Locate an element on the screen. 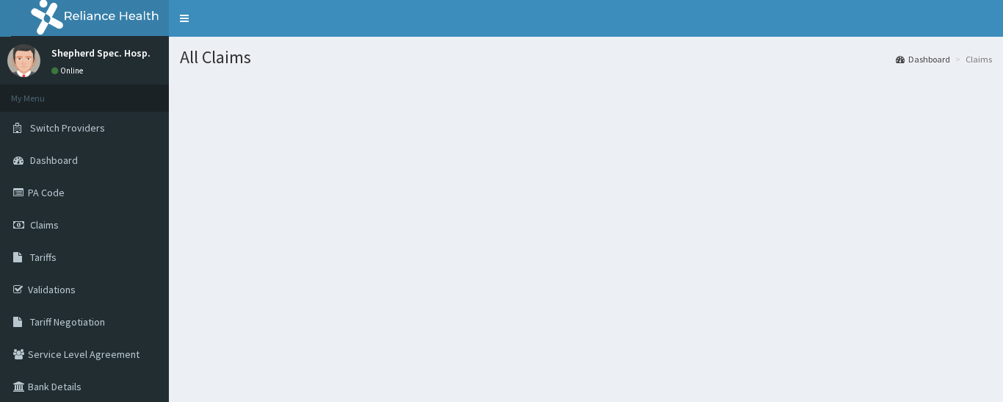 The height and width of the screenshot is (402, 1003). img: User Image is located at coordinates (23, 60).